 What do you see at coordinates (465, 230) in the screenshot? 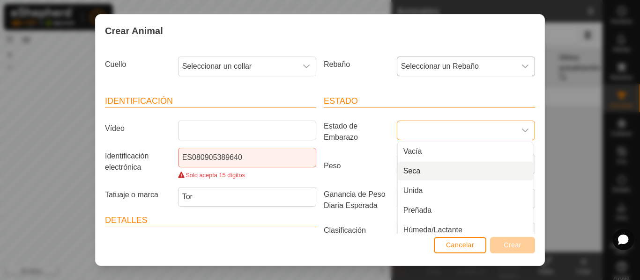
I see `li: Húmeda/Lactante` at bounding box center [465, 230].